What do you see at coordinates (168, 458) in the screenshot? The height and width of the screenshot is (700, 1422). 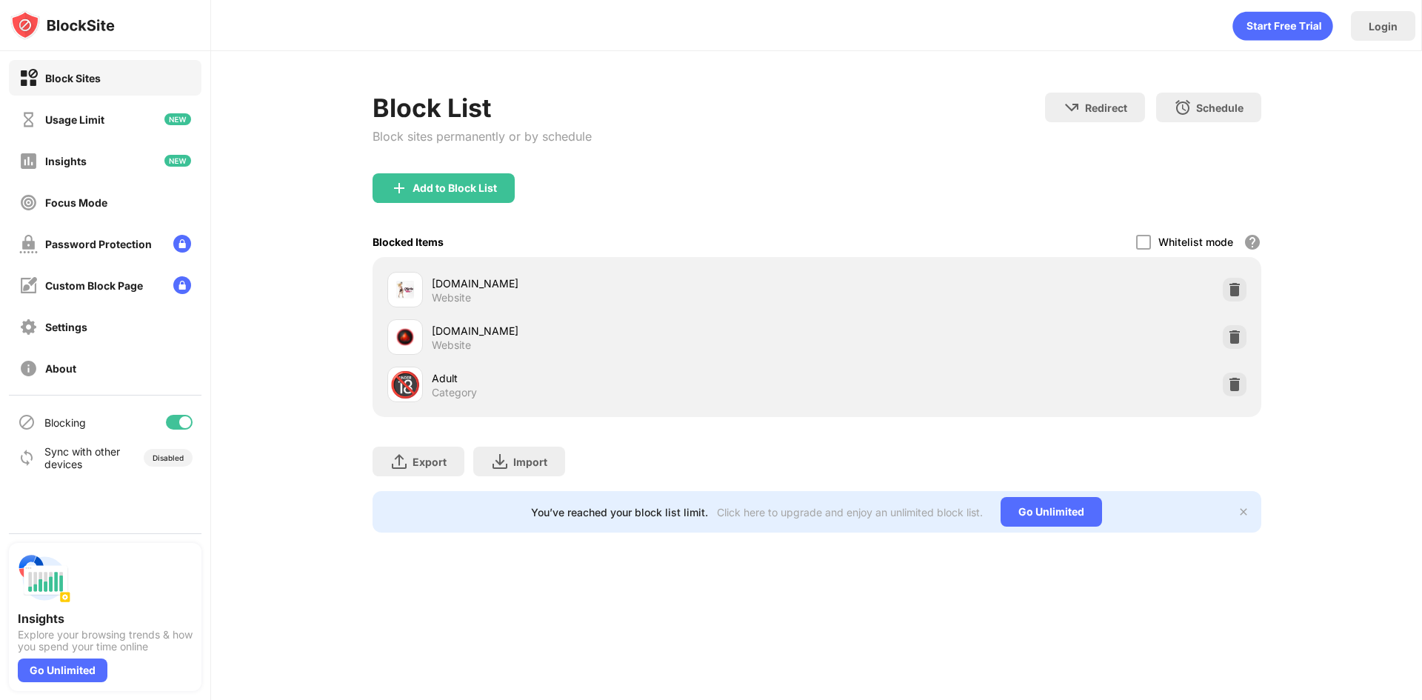 I see `div: Disabled` at bounding box center [168, 458].